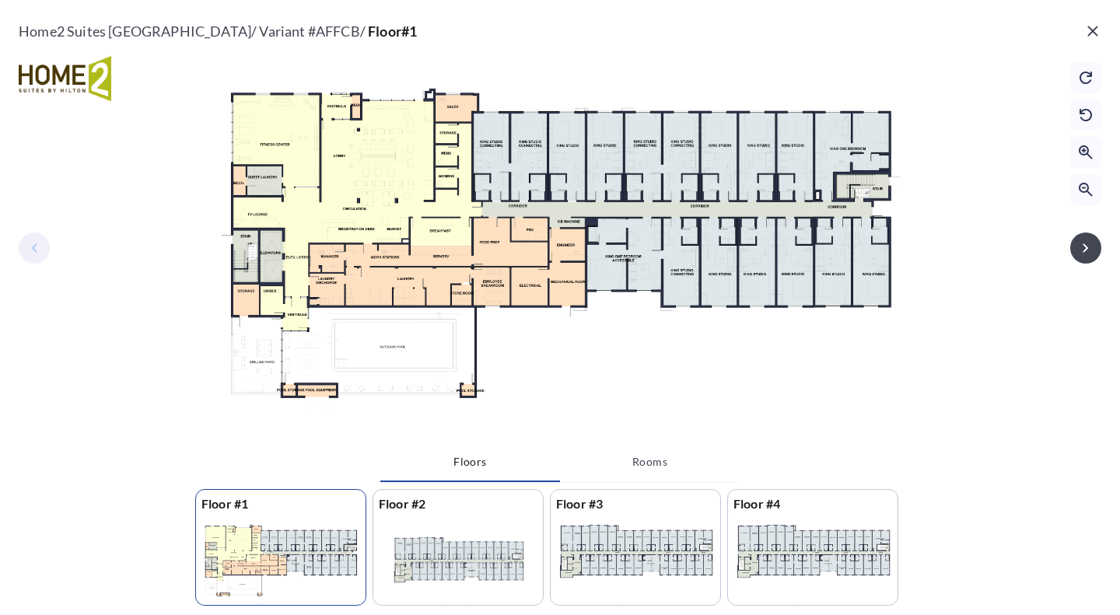  I want to click on button: Rooms, so click(649, 462).